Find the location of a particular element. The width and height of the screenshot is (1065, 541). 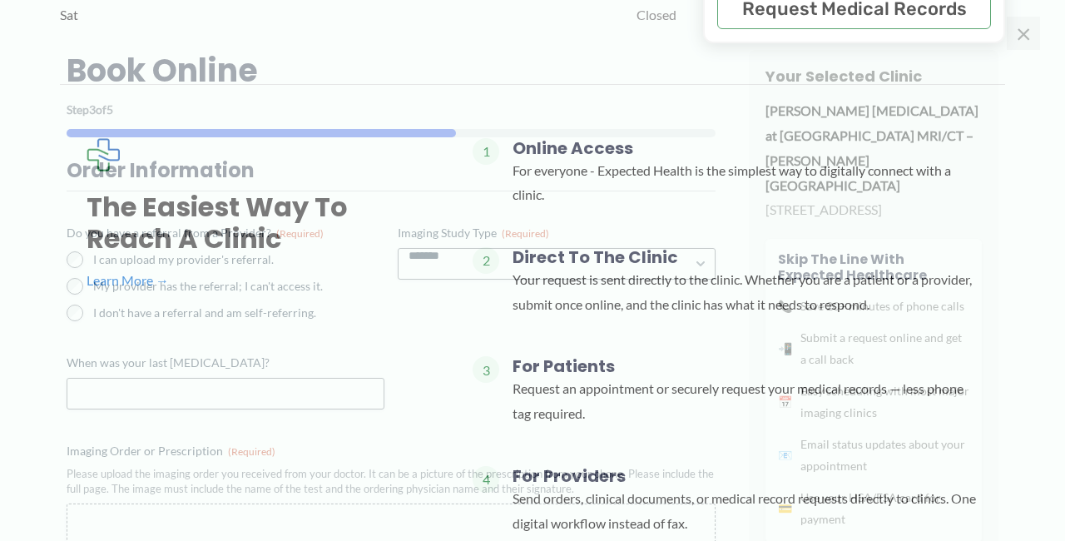

li: Save 20+ minutes of phone calls is located at coordinates (874, 306).